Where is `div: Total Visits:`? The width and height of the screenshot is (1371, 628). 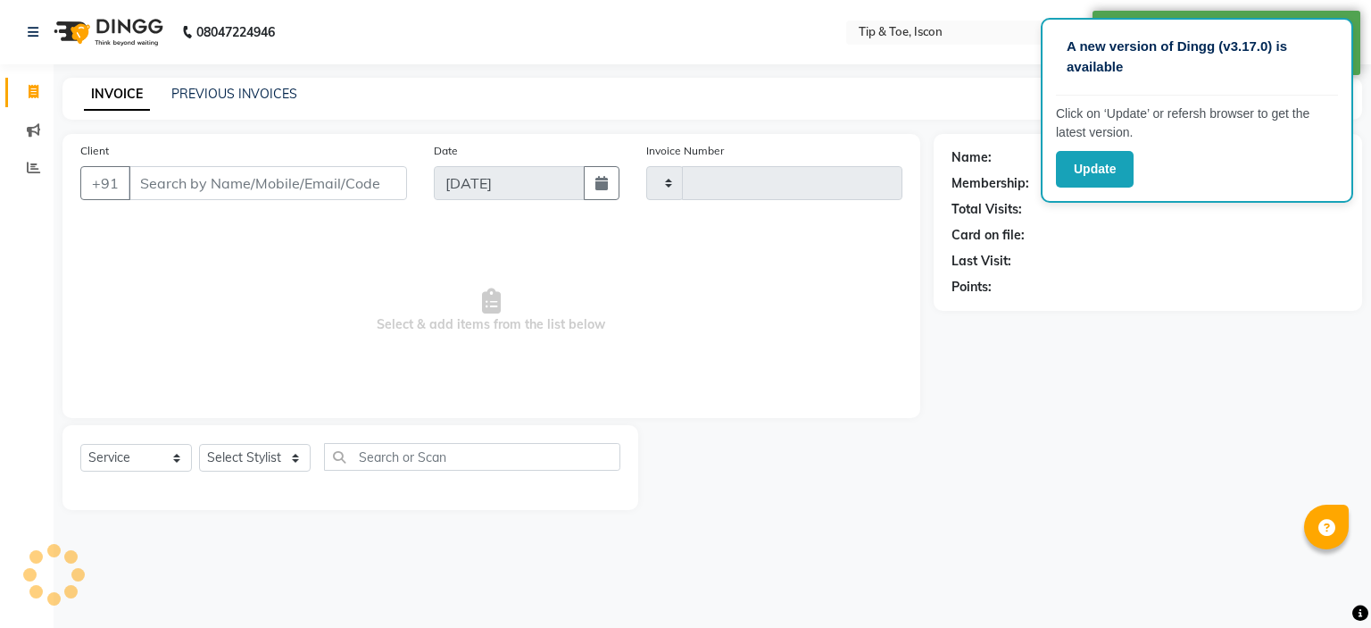
div: Total Visits: is located at coordinates (986, 209).